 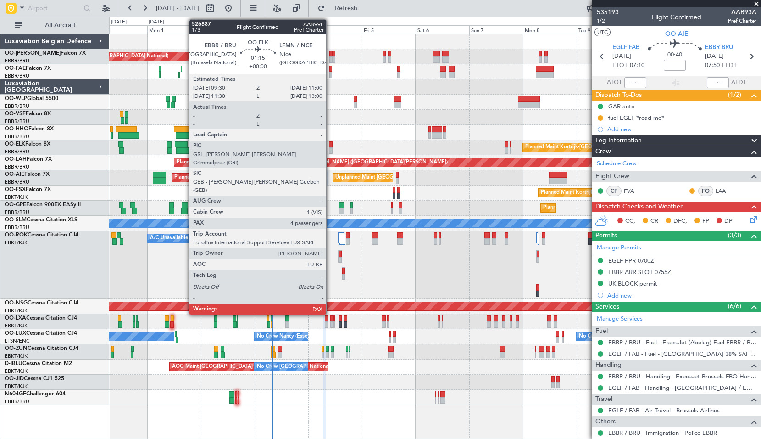 What do you see at coordinates (603, 151) in the screenshot?
I see `span: Crew` at bounding box center [603, 151].